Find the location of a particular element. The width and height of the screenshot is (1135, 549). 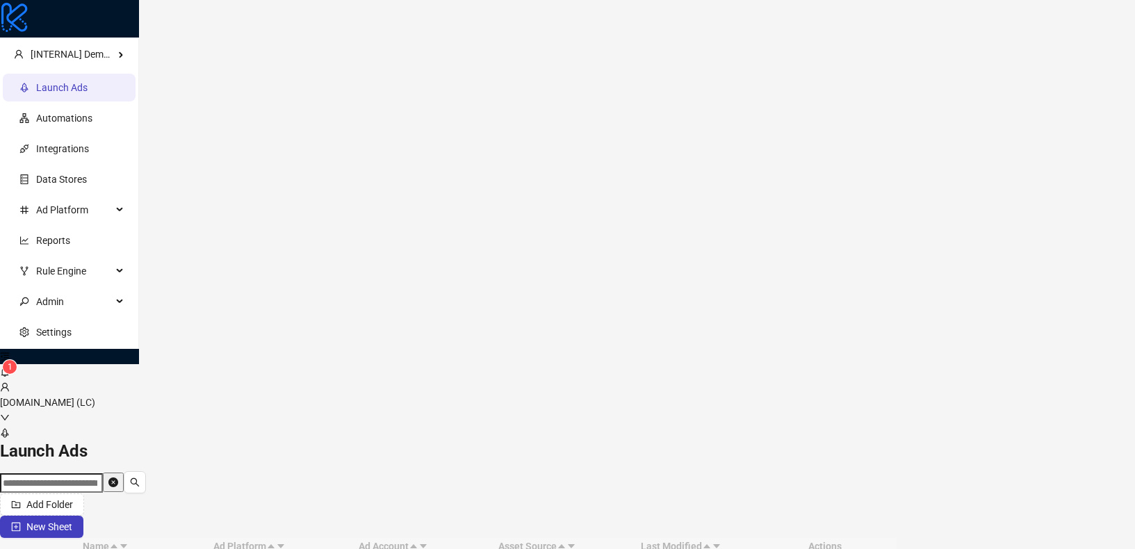

span: number is located at coordinates (24, 210).